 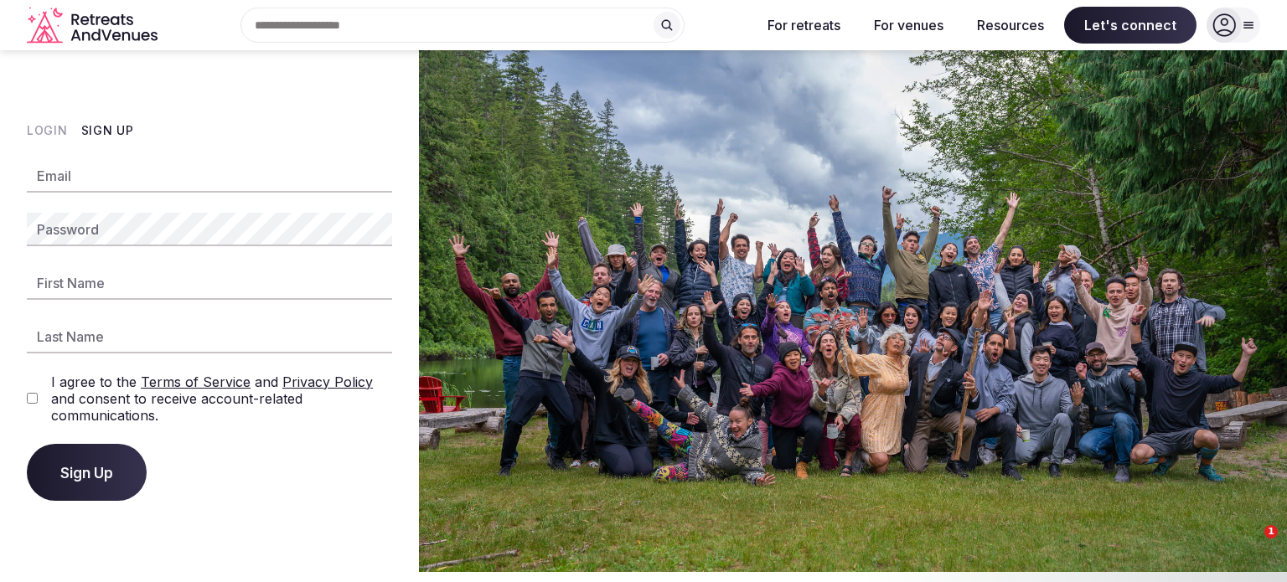 I want to click on button: For retreats, so click(x=803, y=25).